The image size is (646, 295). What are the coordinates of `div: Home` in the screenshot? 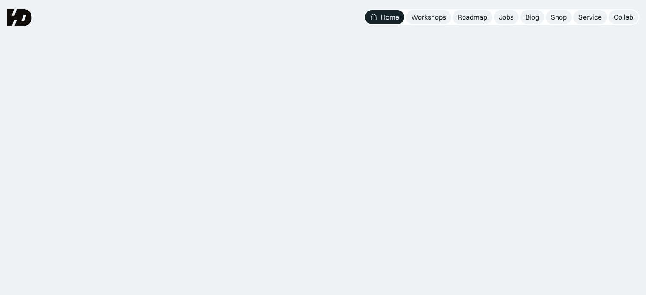 It's located at (390, 17).